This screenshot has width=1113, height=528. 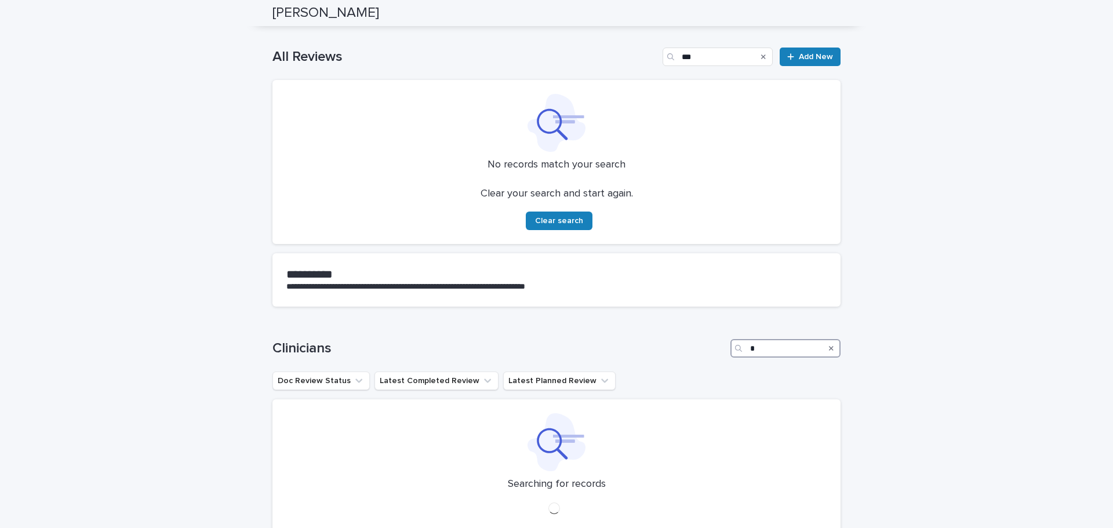 What do you see at coordinates (321, 381) in the screenshot?
I see `button: Doc Review Status` at bounding box center [321, 381].